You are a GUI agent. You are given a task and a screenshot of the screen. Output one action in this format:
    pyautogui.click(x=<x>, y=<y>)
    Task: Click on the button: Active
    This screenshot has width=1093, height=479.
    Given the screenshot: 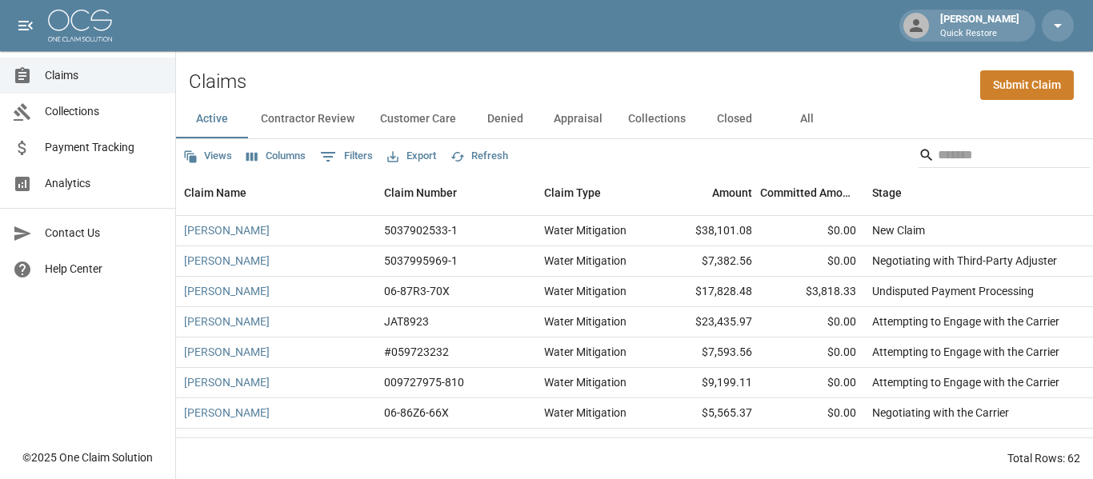 What is the action you would take?
    pyautogui.click(x=212, y=119)
    